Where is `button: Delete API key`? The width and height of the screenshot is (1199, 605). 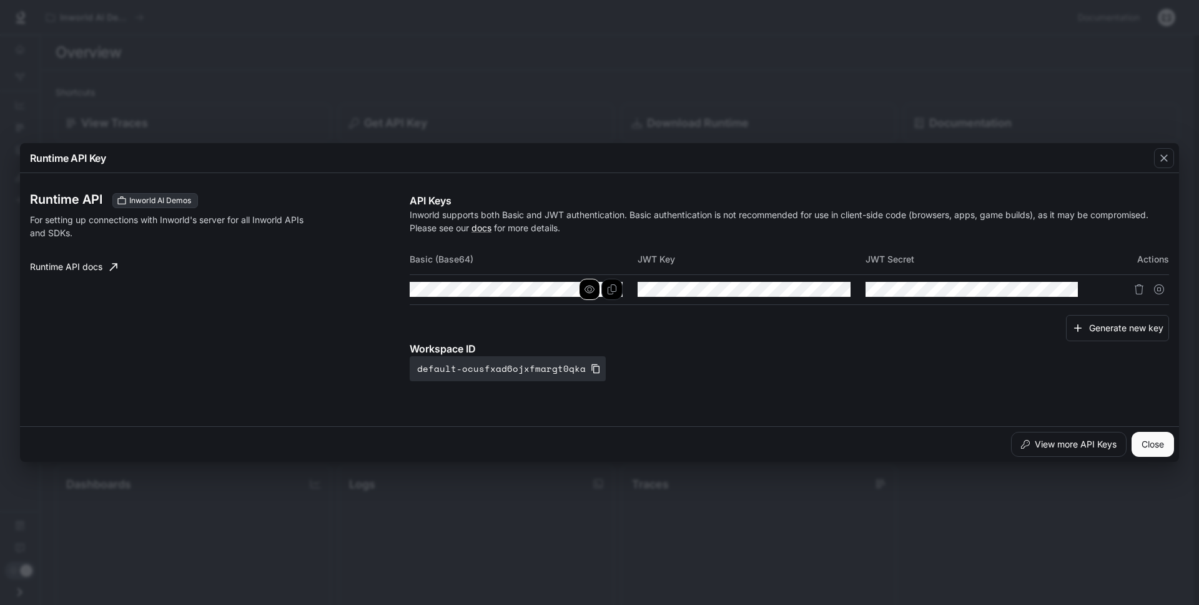
button: Delete API key is located at coordinates (1139, 289).